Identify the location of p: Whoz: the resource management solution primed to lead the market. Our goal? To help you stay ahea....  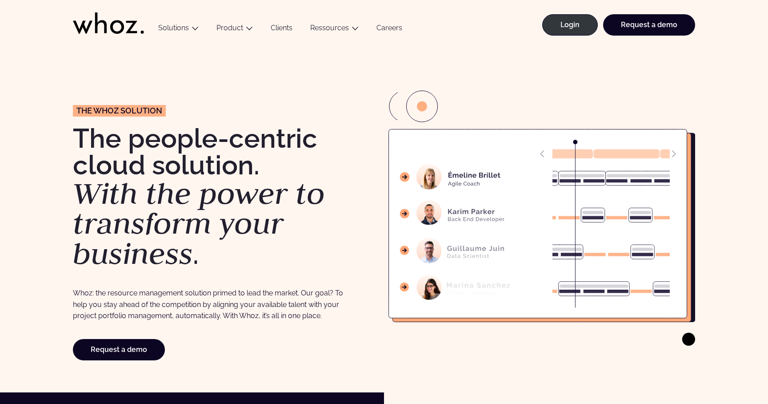
(211, 304).